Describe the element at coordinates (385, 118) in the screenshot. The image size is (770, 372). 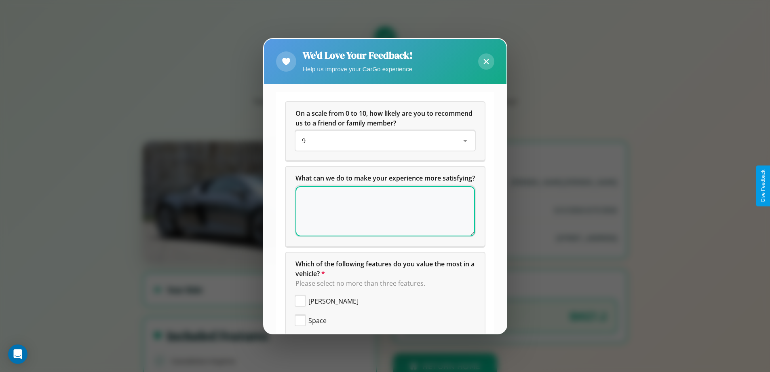
I see `h5: On a scale from 0 to 10, how likely are you to recommend us to a friend or family member?` at that location.